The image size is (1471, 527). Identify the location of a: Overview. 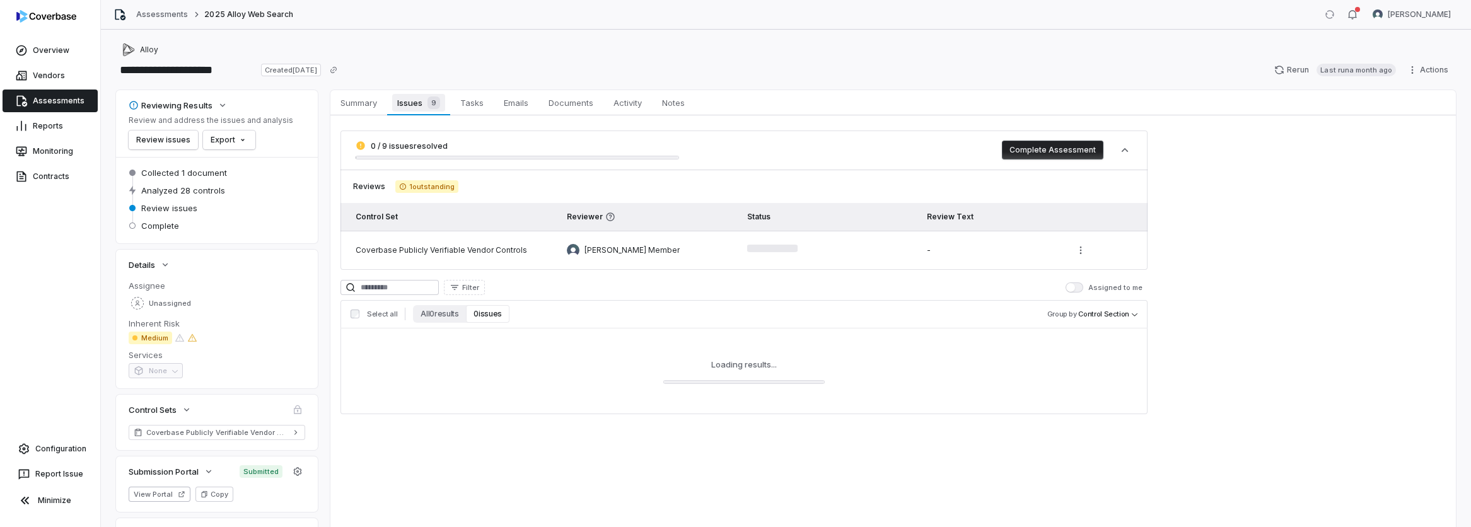
(50, 50).